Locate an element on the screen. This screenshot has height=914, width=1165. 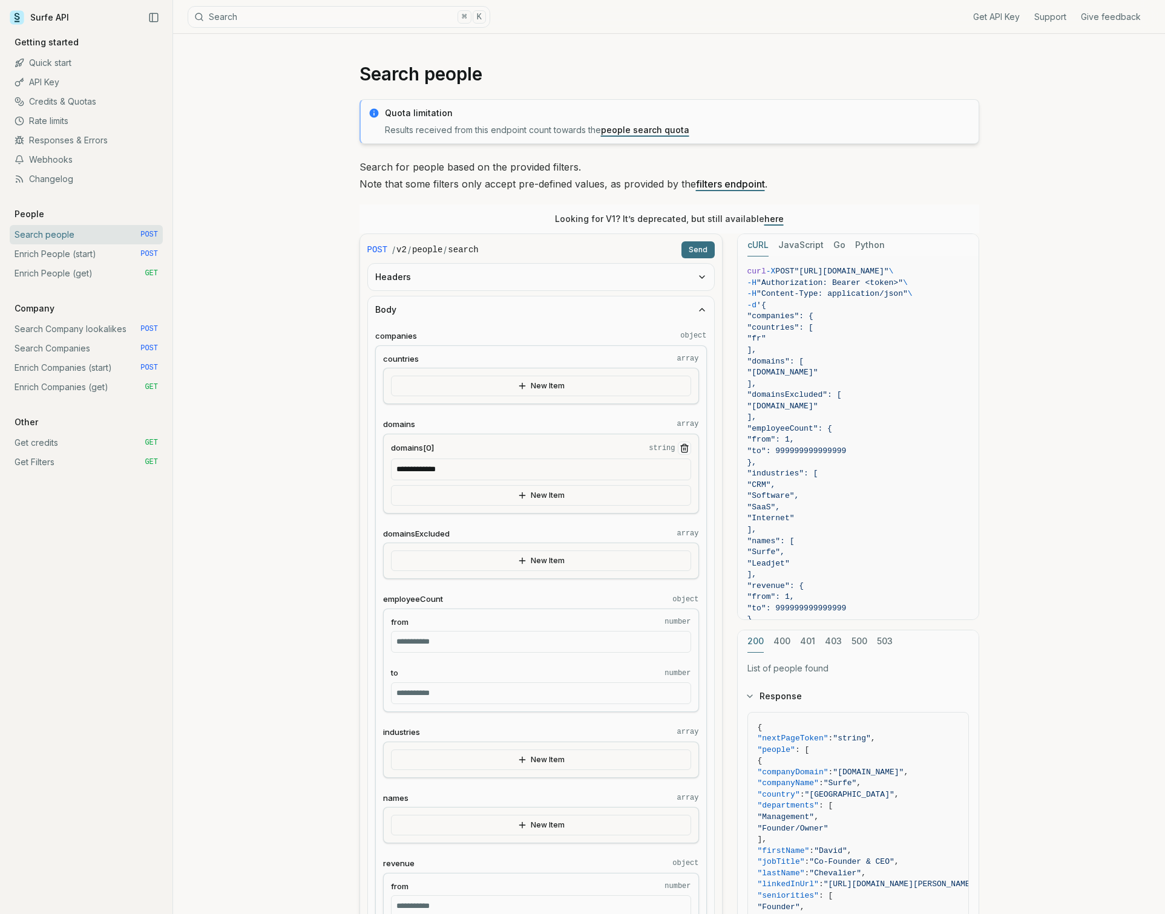
span: "lastName" is located at coordinates (781, 873).